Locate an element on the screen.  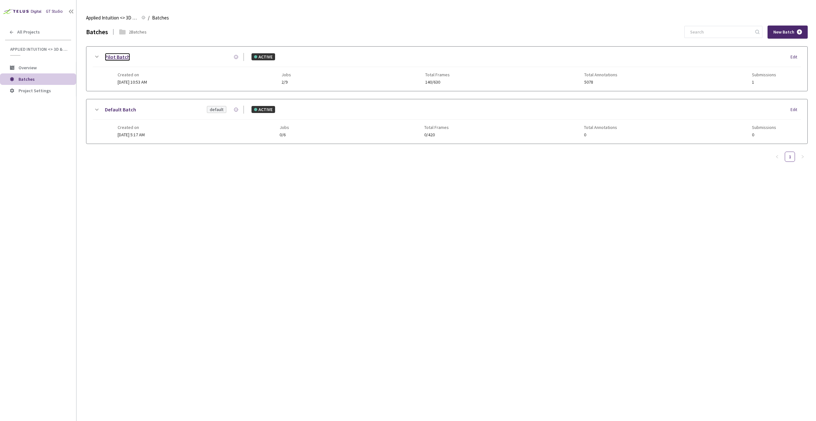
span: New Batch is located at coordinates (784, 32).